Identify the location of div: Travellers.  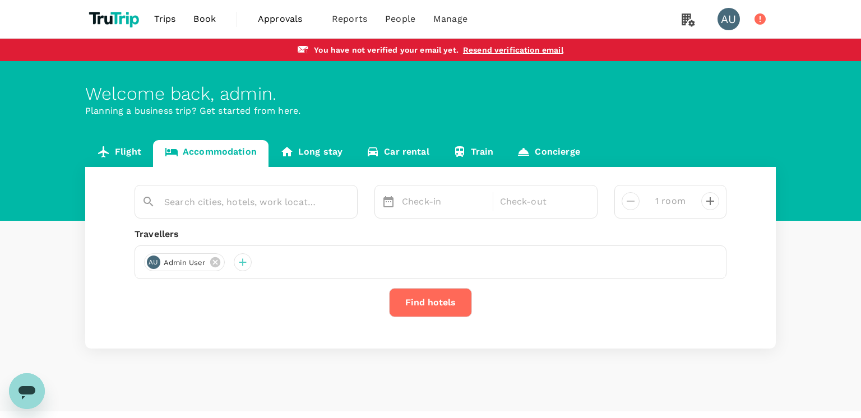
(431, 234).